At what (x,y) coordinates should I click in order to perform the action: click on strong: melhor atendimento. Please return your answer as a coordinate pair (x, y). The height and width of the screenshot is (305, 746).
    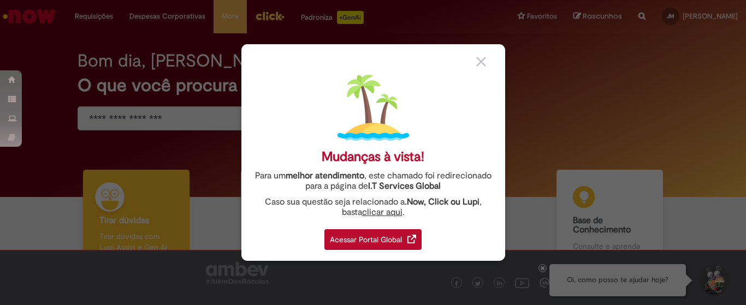
    Looking at the image, I should click on (325, 176).